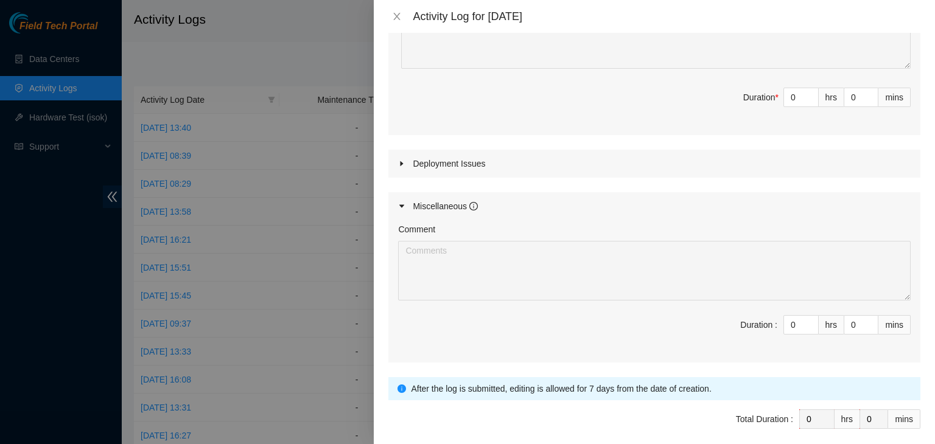 The width and height of the screenshot is (935, 444). What do you see at coordinates (654, 164) in the screenshot?
I see `div: Deployment Issues` at bounding box center [654, 164].